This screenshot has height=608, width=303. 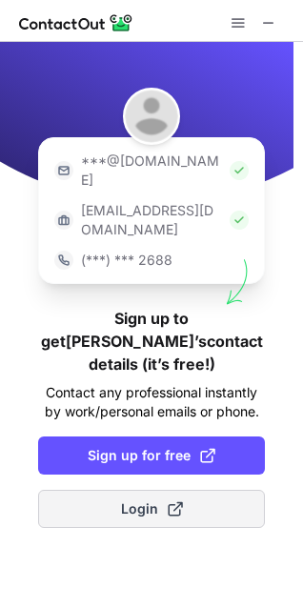 I want to click on img: https://contactout.com/extension/app/static/media/login-phone-icon.bacfcb865e29de816d437549d7f4cb..., so click(x=64, y=260).